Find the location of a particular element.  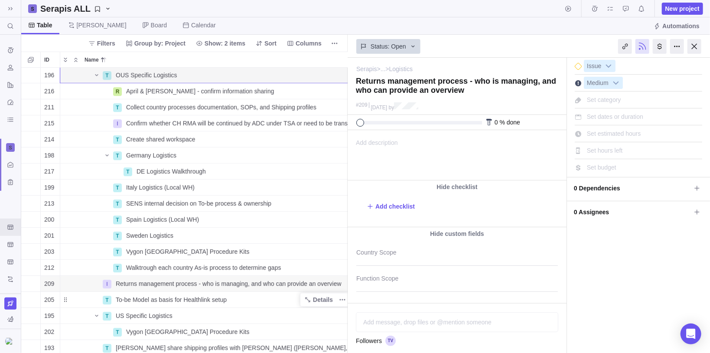

span: Add description is located at coordinates (373, 155).